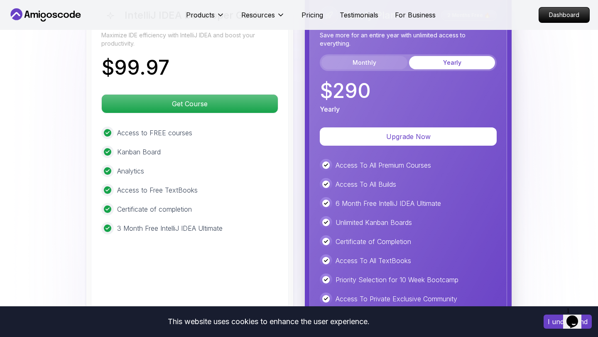  Describe the element at coordinates (373, 242) in the screenshot. I see `p: Certificate of Completion` at that location.